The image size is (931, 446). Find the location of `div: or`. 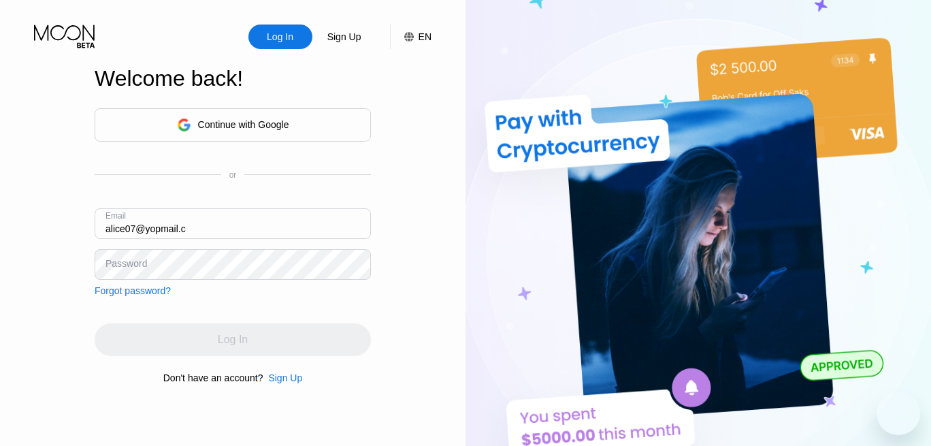

div: or is located at coordinates (233, 175).